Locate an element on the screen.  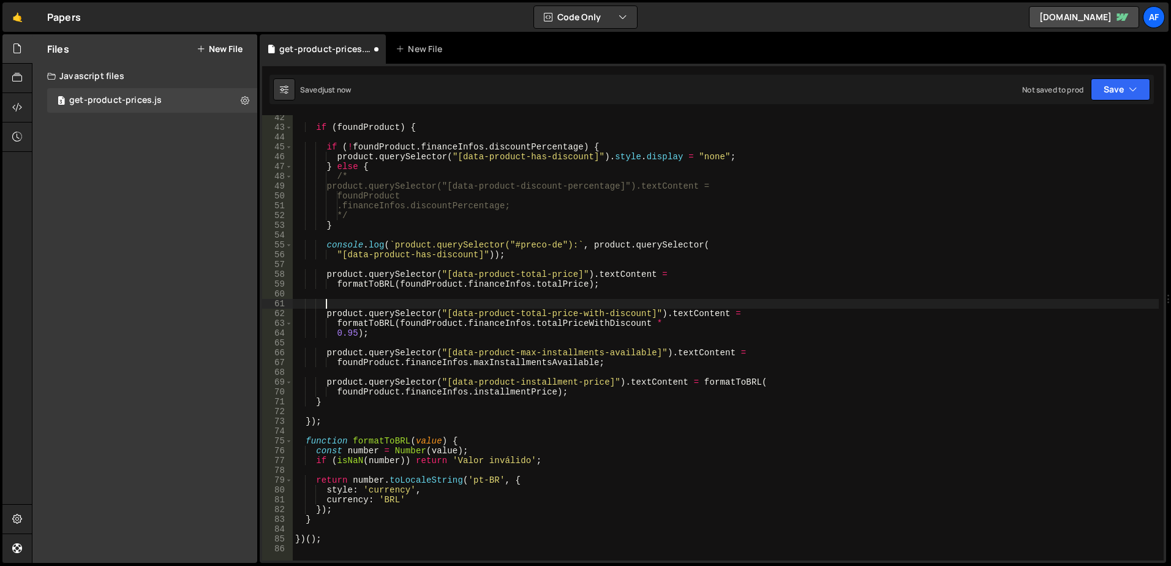
div: 55 is located at coordinates (278, 245).